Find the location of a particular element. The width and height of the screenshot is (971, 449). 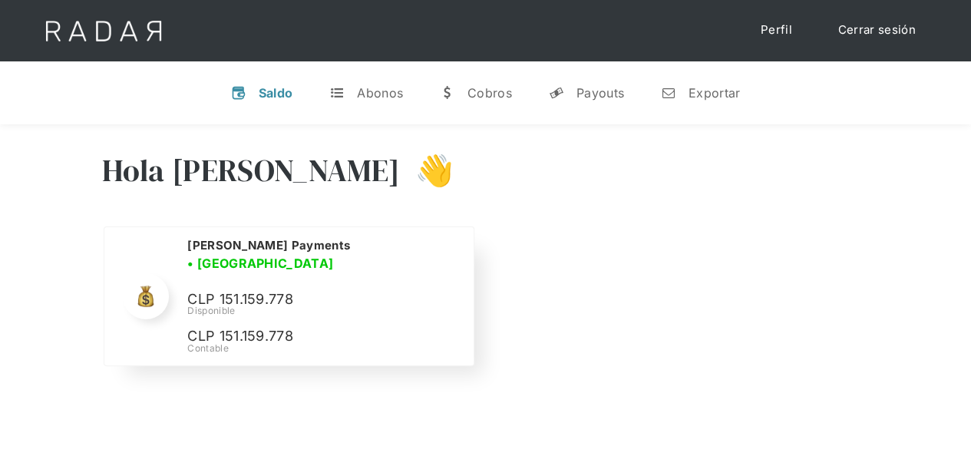

div: v is located at coordinates (239, 93).